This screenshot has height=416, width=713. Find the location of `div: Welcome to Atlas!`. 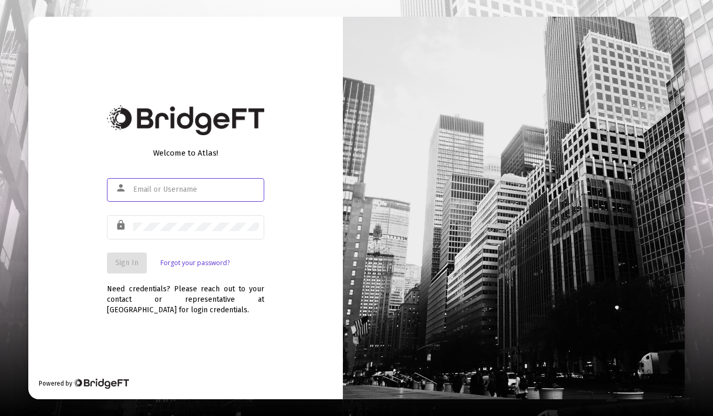

div: Welcome to Atlas! is located at coordinates (186, 153).